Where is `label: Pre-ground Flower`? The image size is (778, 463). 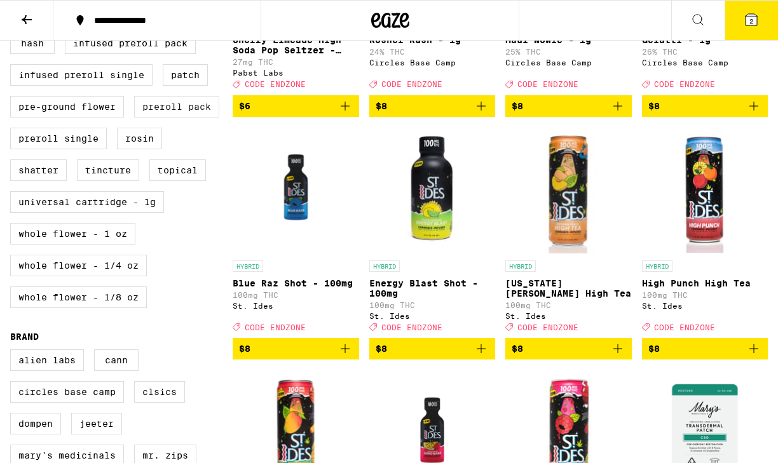 label: Pre-ground Flower is located at coordinates (67, 107).